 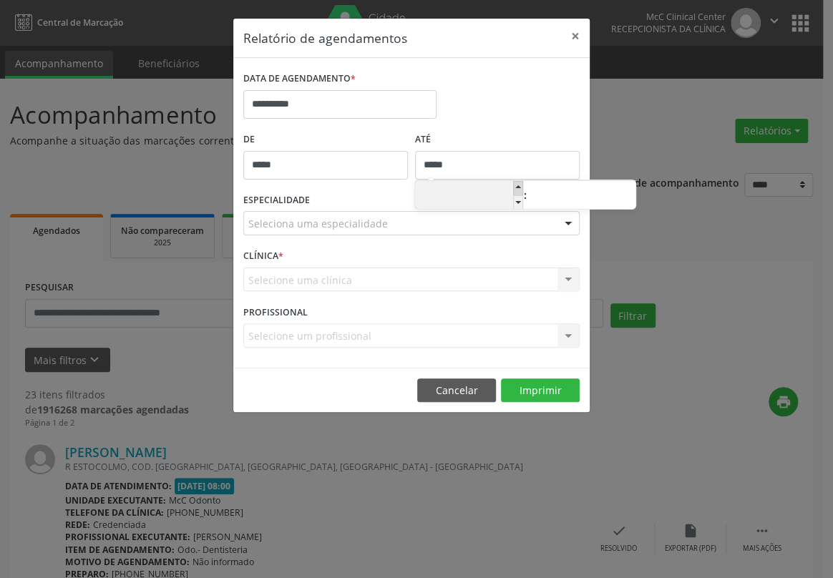 What do you see at coordinates (540, 391) in the screenshot?
I see `button: Imprimir` at bounding box center [540, 391].